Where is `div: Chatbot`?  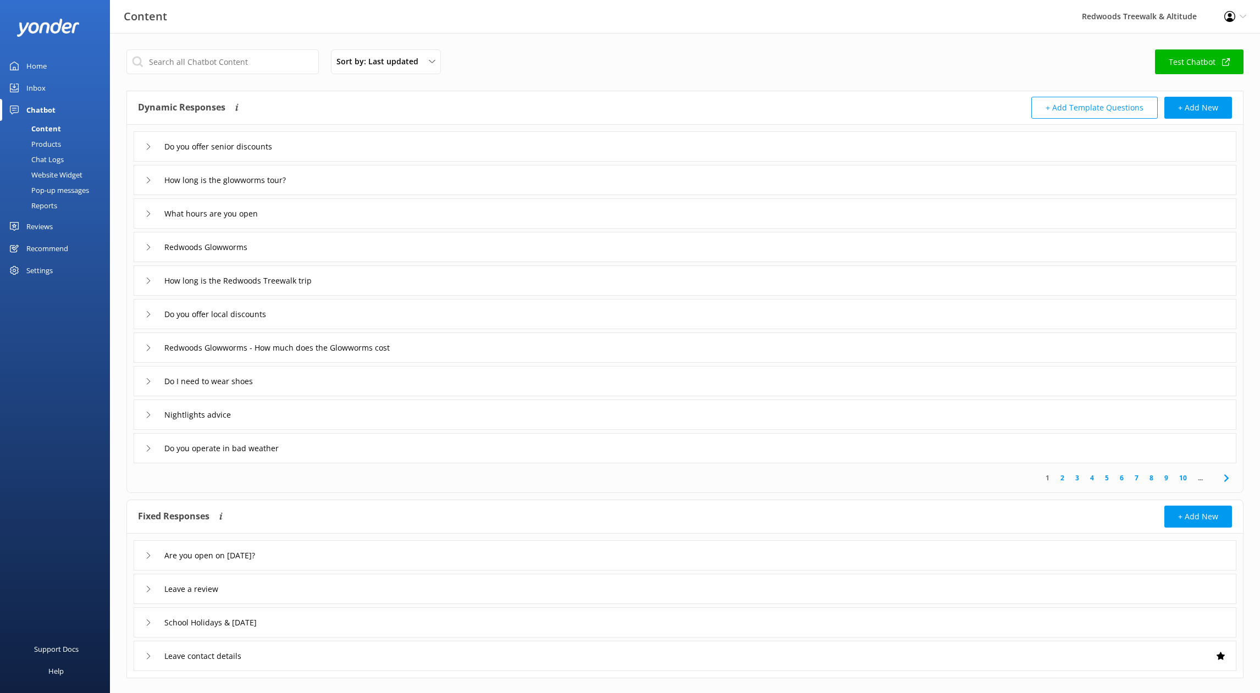 div: Chatbot is located at coordinates (41, 110).